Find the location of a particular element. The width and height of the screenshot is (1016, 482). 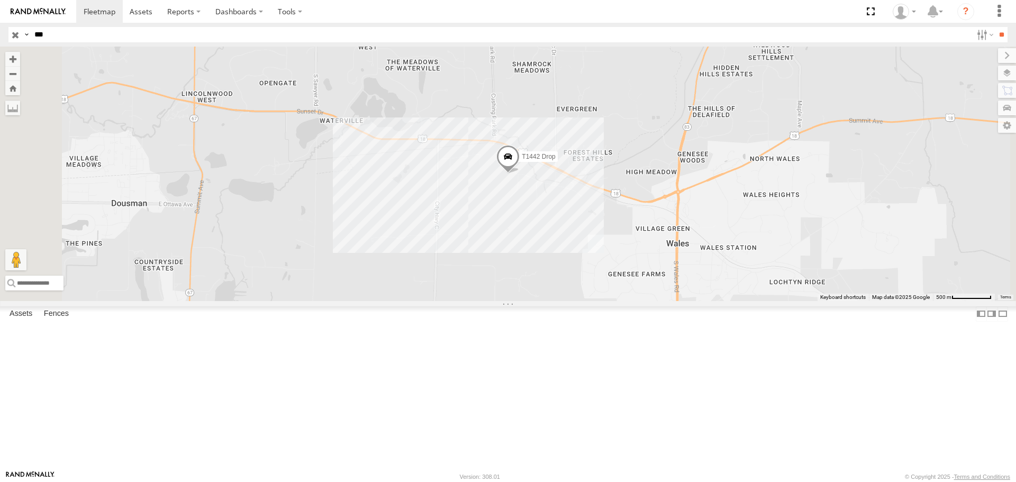

img: rand-logo.svg is located at coordinates (38, 12).